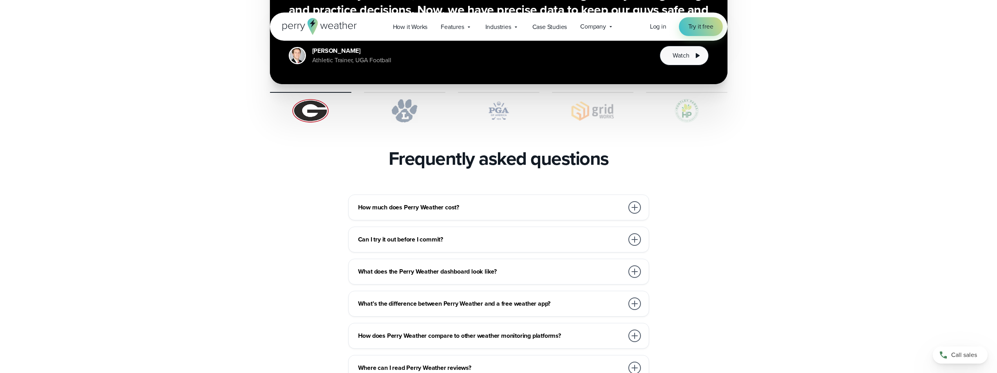 Image resolution: width=997 pixels, height=373 pixels. I want to click on span: Features, so click(452, 27).